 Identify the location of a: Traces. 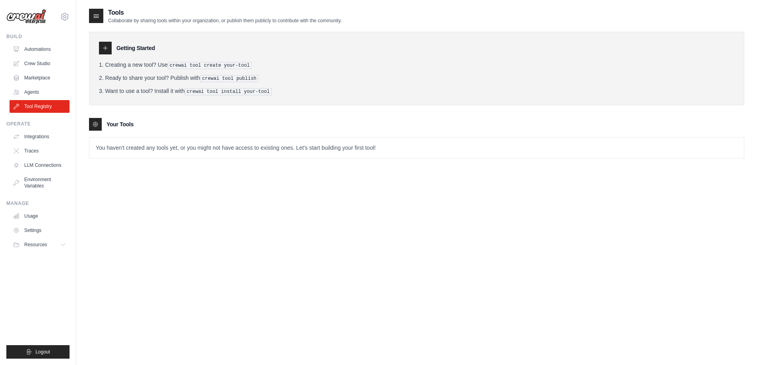
(39, 151).